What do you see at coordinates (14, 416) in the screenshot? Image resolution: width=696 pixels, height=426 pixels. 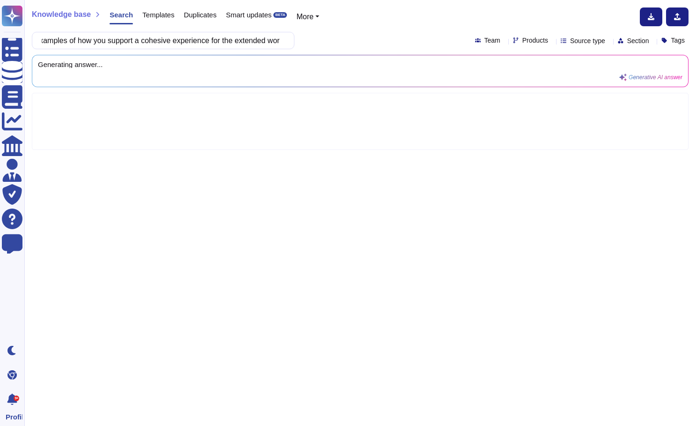 I see `span: Profile` at bounding box center [14, 416].